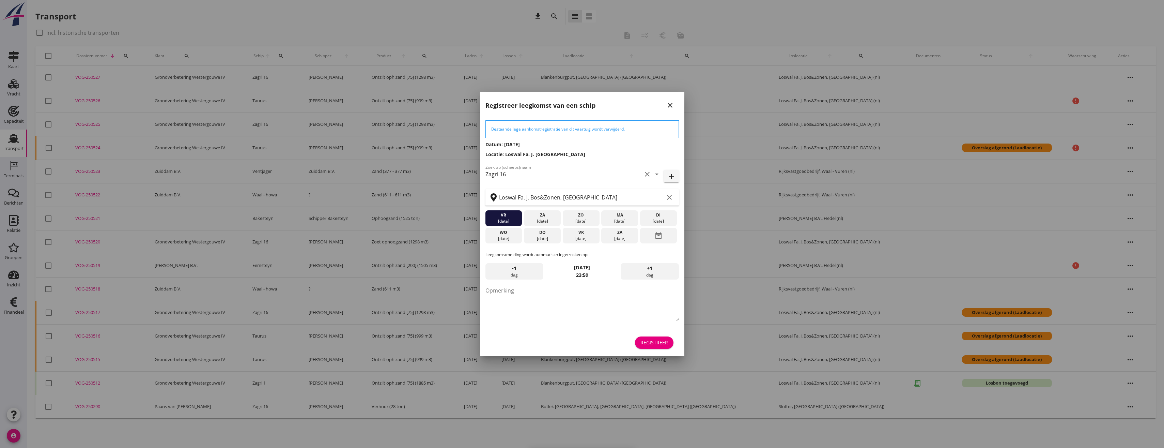 This screenshot has height=448, width=1164. Describe the element at coordinates (582, 275) in the screenshot. I see `strong: 23:59` at that location.